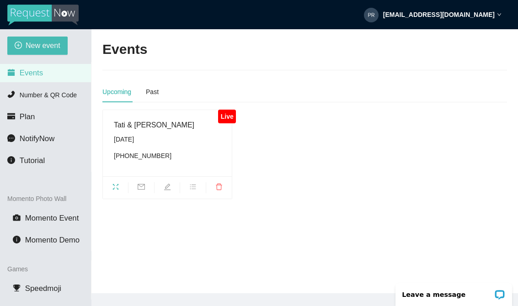 The height and width of the screenshot is (306, 518). I want to click on span: New event, so click(43, 45).